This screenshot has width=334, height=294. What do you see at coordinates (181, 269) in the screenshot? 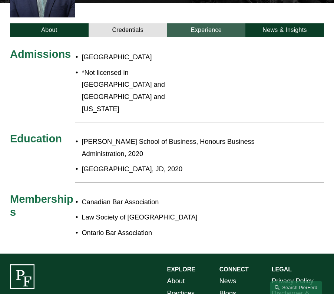
I see `strong: EXPLORE` at bounding box center [181, 269].